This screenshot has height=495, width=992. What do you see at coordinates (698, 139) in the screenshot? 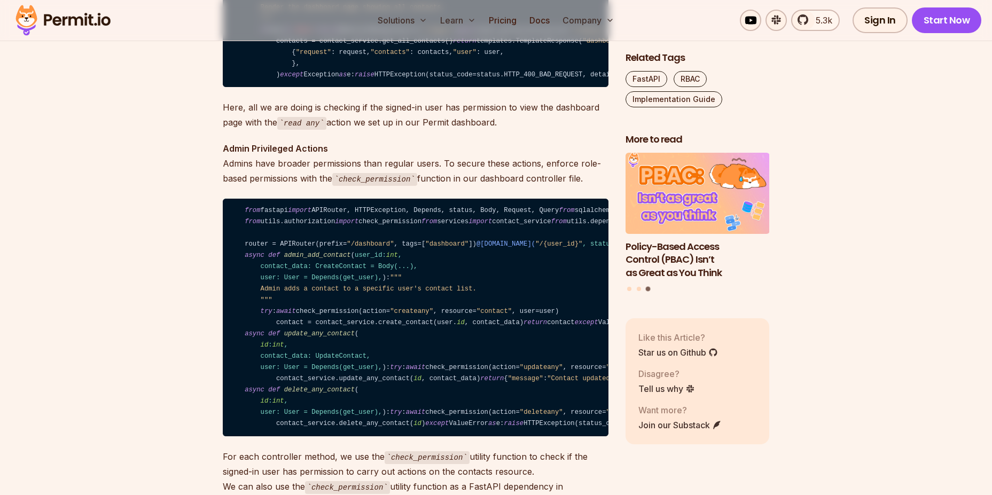
I see `h2: More to read` at bounding box center [698, 139].